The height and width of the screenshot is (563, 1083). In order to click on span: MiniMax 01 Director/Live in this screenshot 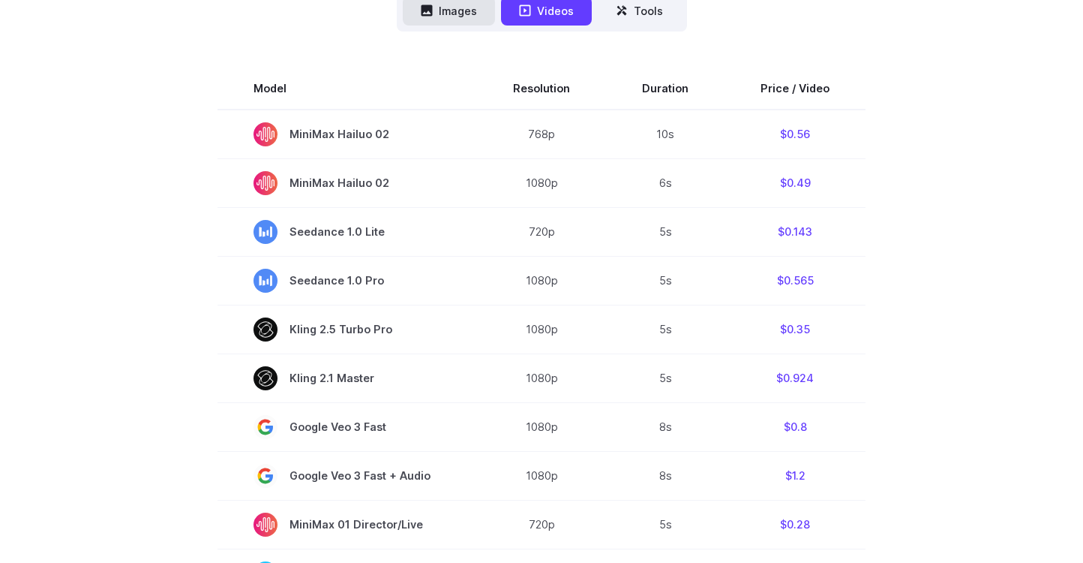, I will do `click(347, 524)`.